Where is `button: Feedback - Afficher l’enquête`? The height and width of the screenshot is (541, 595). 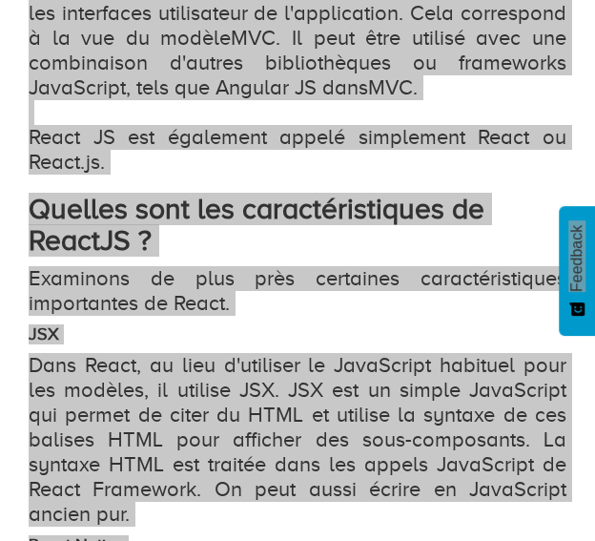
button: Feedback - Afficher l’enquête is located at coordinates (577, 270).